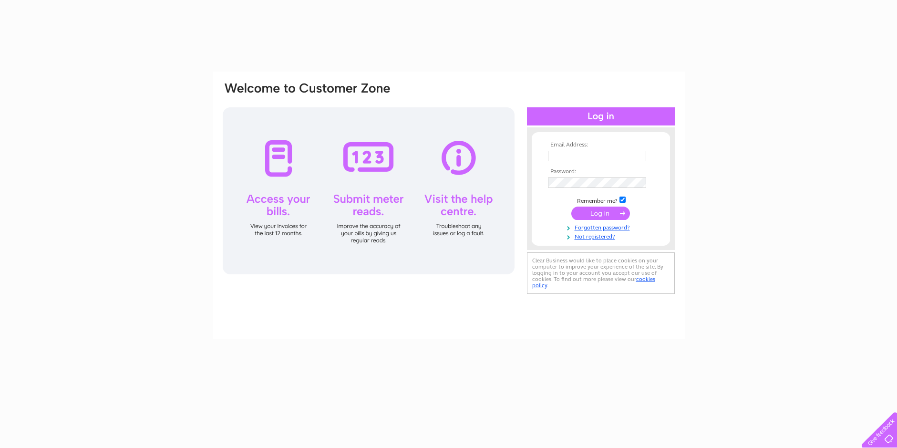 The height and width of the screenshot is (448, 897). What do you see at coordinates (600, 213) in the screenshot?
I see `input: Submit` at bounding box center [600, 213].